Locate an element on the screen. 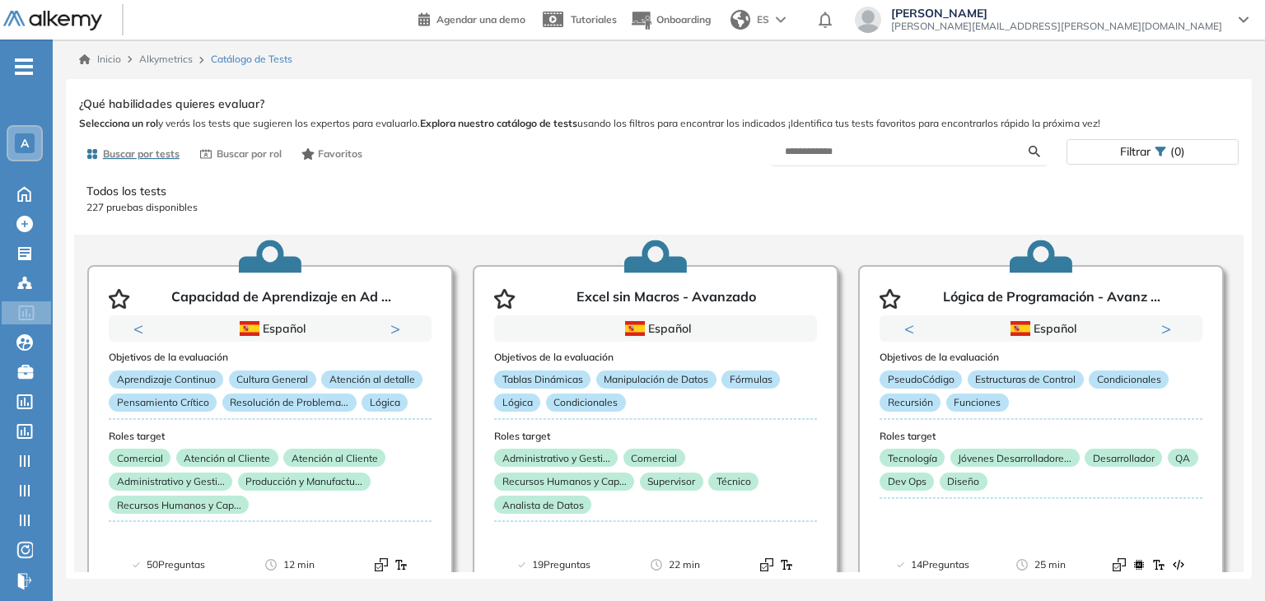 This screenshot has height=601, width=1265. span: ES is located at coordinates (763, 20).